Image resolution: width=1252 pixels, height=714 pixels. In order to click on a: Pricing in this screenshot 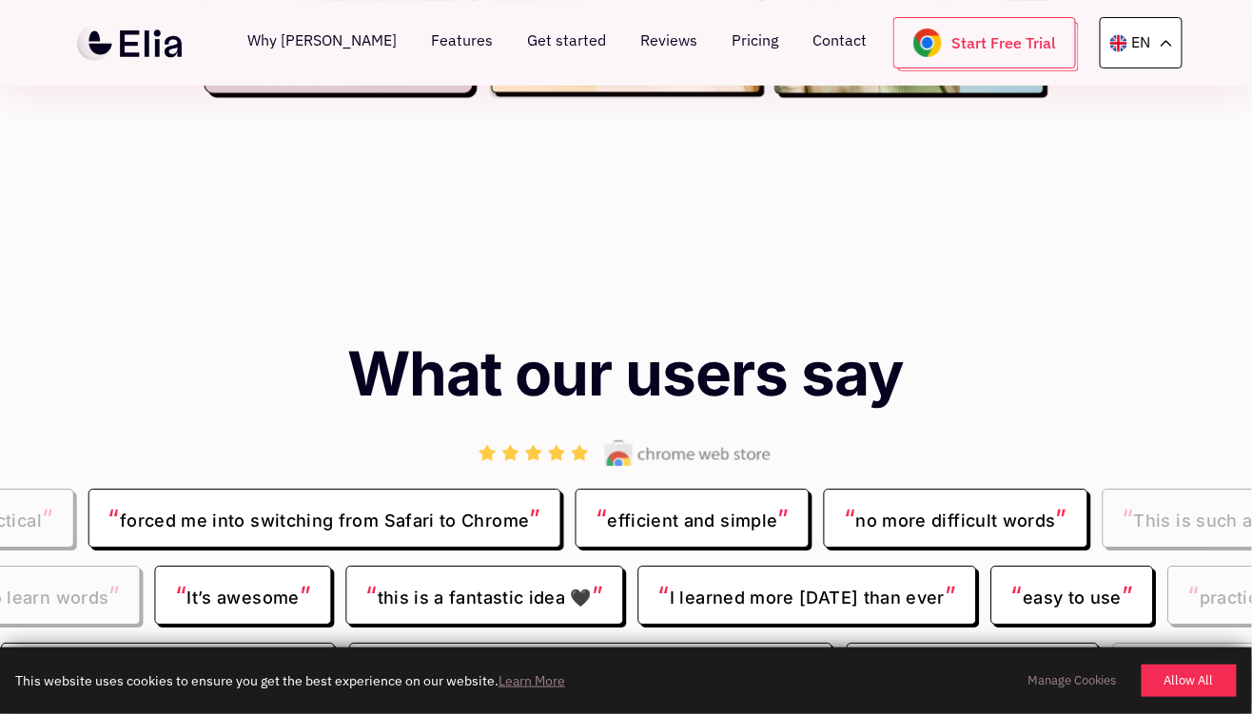, I will do `click(754, 43)`.